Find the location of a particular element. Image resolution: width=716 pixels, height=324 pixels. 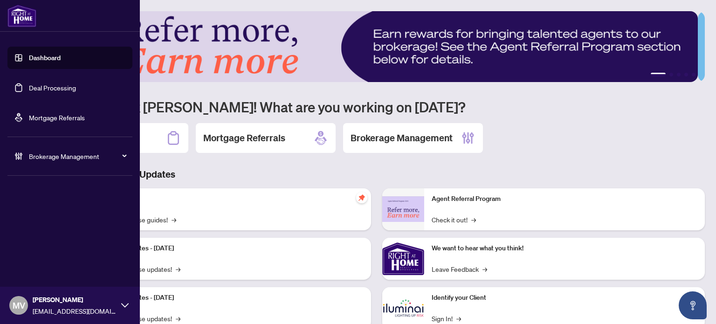

img: We want to hear what you think! is located at coordinates (403, 259).